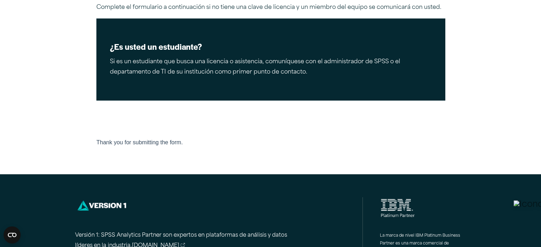 The width and height of the screenshot is (541, 247). What do you see at coordinates (269, 7) in the screenshot?
I see `font: Complete el formulario a continuación si no tiene una clave de licencia y un miembro del equipo s...` at bounding box center [269, 7].